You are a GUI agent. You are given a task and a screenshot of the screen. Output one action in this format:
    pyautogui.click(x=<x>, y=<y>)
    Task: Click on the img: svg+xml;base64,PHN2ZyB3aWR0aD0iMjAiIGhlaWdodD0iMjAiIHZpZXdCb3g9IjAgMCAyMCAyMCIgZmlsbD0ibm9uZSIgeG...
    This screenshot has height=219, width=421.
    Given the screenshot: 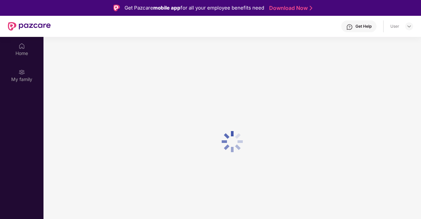 What is the action you would take?
    pyautogui.click(x=22, y=72)
    